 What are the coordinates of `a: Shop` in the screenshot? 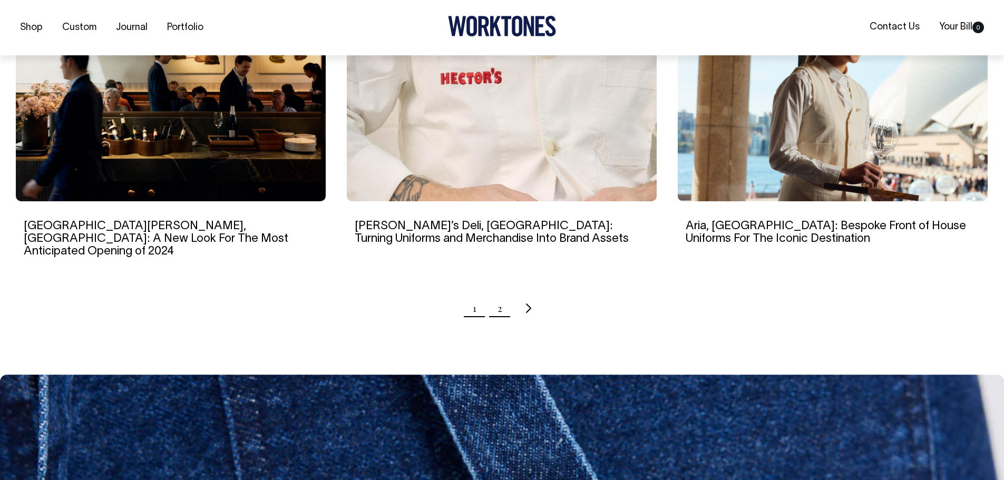 It's located at (31, 27).